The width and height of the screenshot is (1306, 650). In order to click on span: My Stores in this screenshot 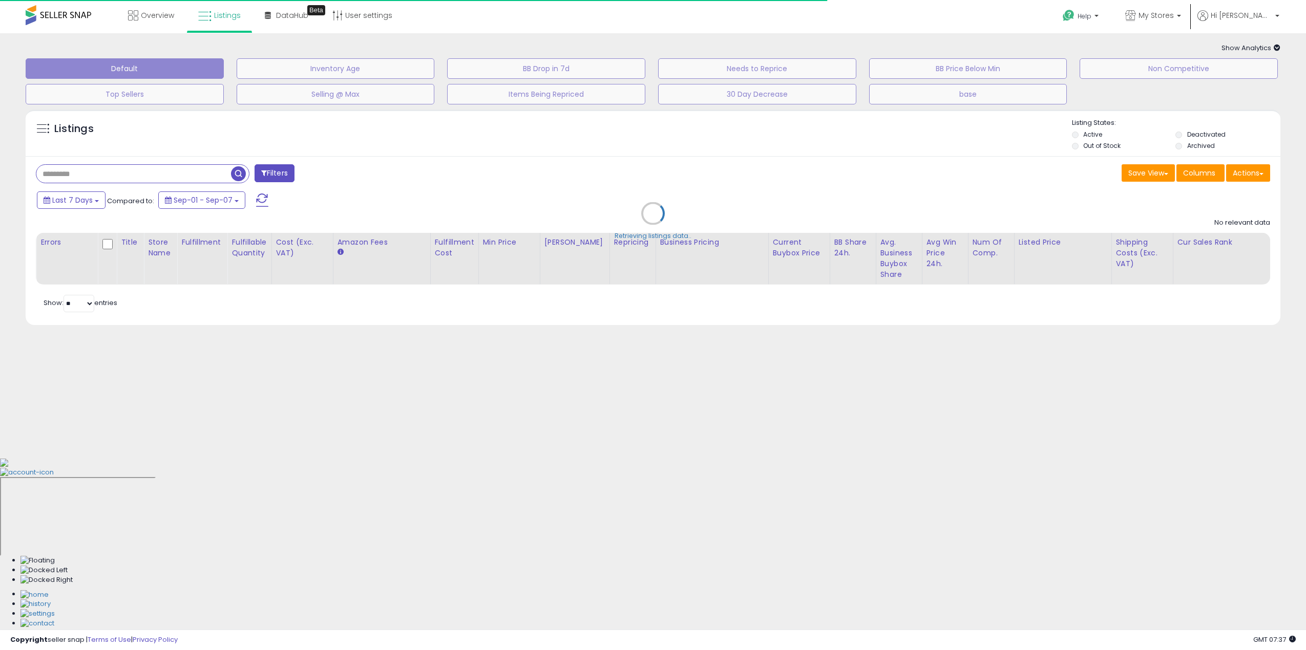, I will do `click(1156, 15)`.